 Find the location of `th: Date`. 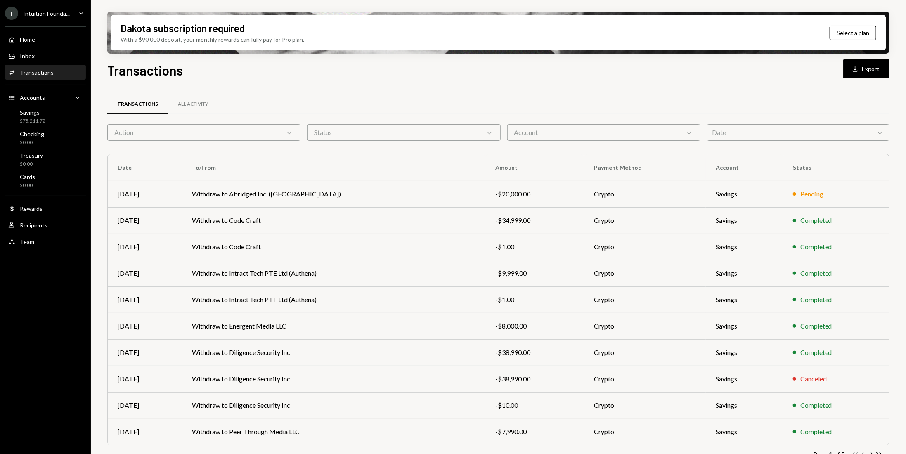

th: Date is located at coordinates (145, 168).